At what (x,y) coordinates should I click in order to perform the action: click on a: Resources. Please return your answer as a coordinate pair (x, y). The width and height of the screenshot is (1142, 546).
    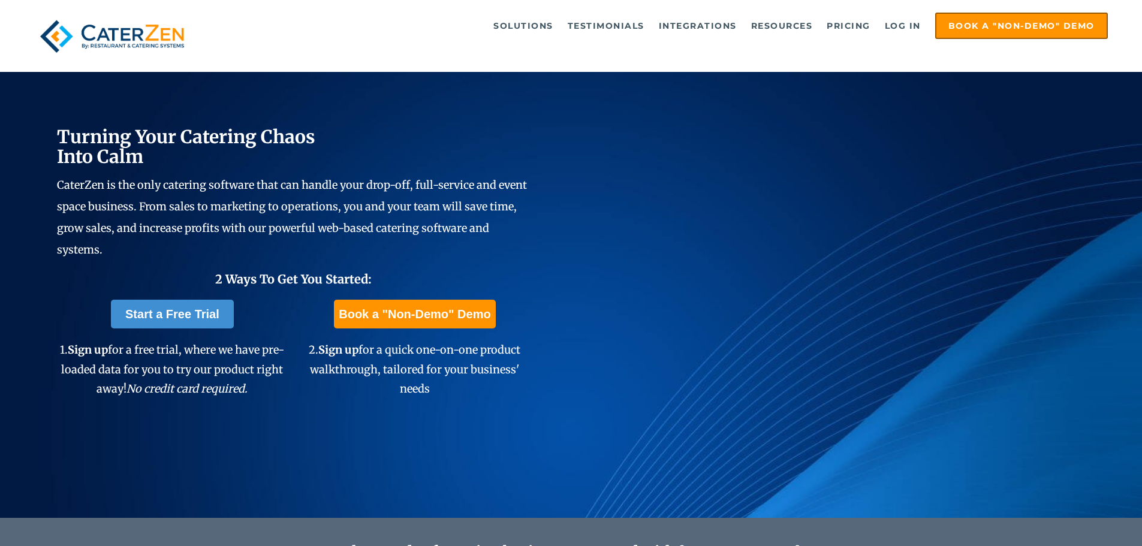
    Looking at the image, I should click on (782, 26).